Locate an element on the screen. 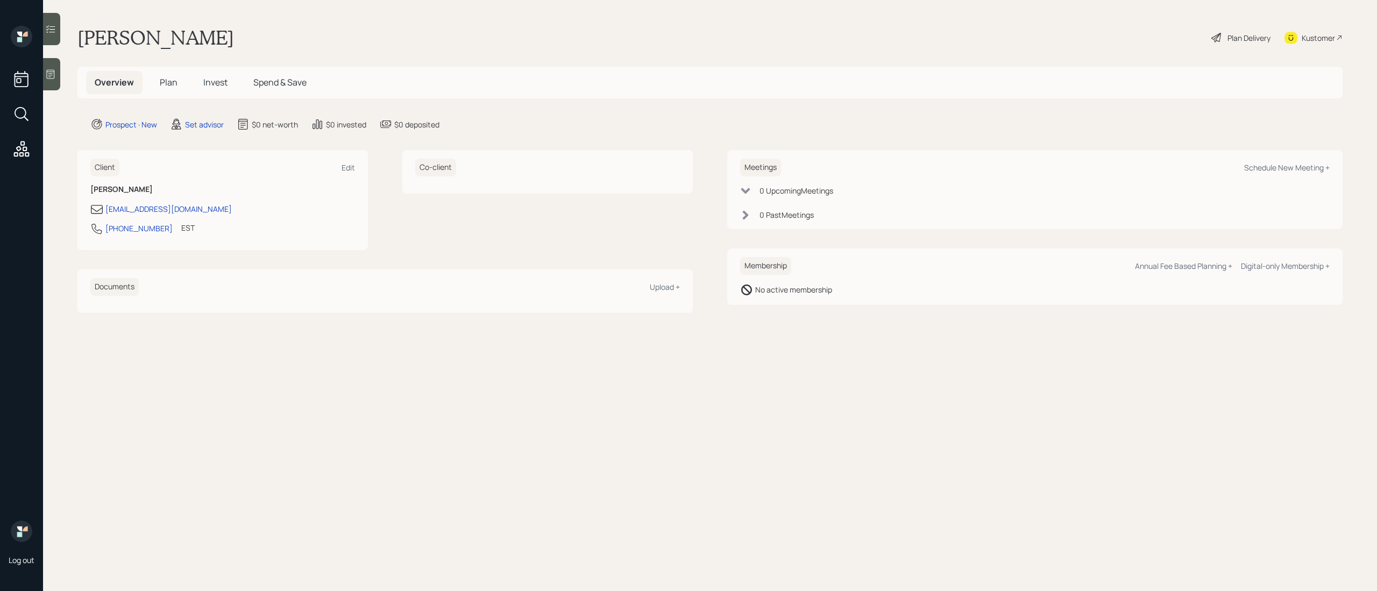 This screenshot has height=591, width=1377. div: Edit is located at coordinates (348, 167).